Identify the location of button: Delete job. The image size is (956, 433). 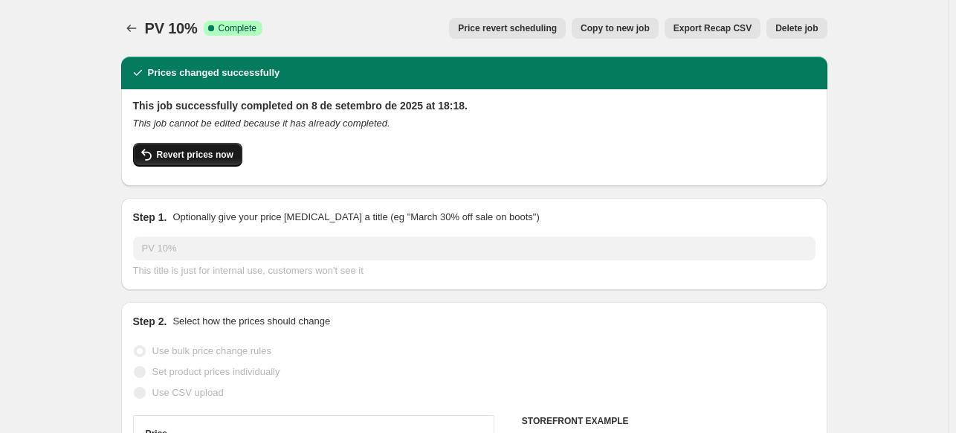
(796, 28).